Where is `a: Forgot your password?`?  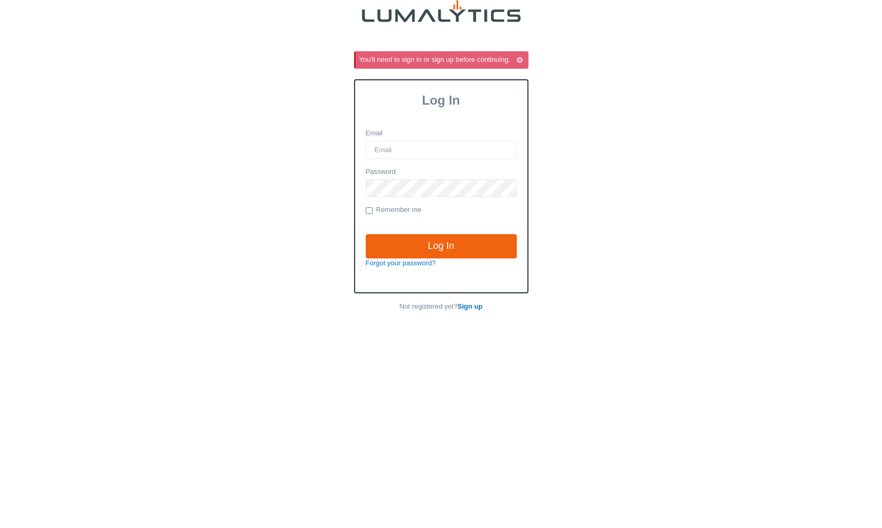 a: Forgot your password? is located at coordinates (401, 263).